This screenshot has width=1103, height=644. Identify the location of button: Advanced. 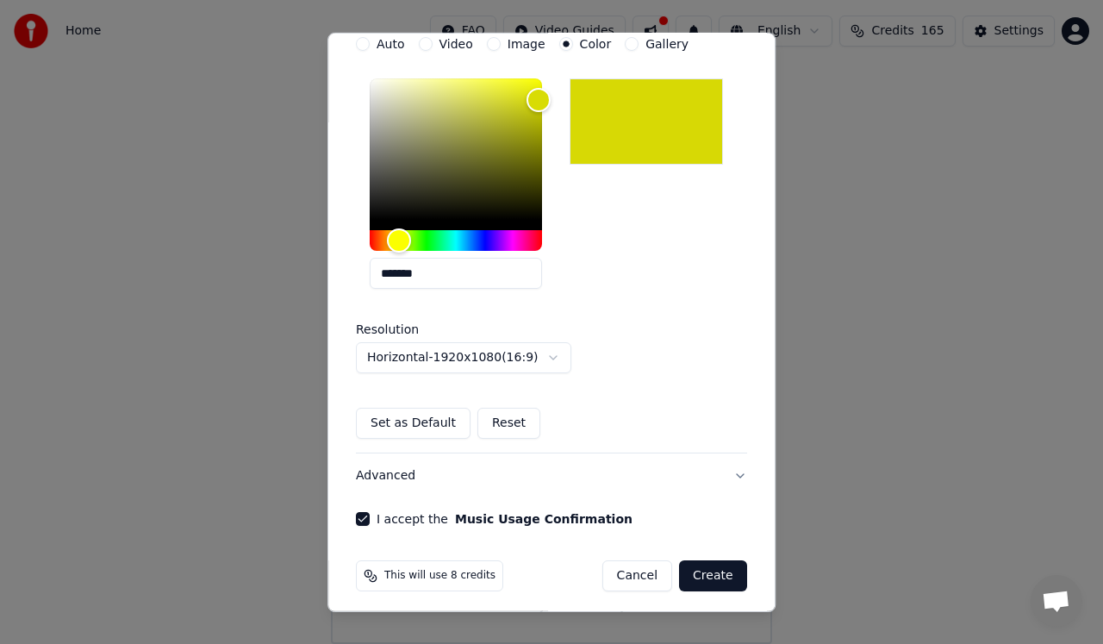
(552, 476).